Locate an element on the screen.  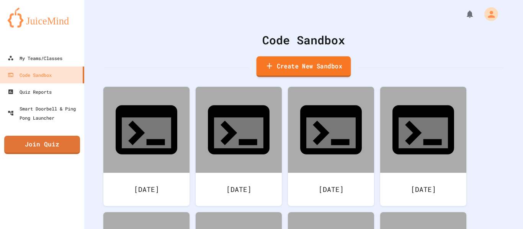
div: My Account is located at coordinates (488, 14).